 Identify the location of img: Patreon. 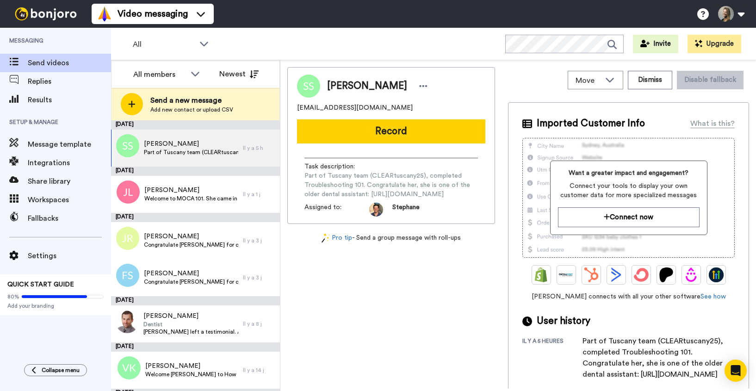
(667, 275).